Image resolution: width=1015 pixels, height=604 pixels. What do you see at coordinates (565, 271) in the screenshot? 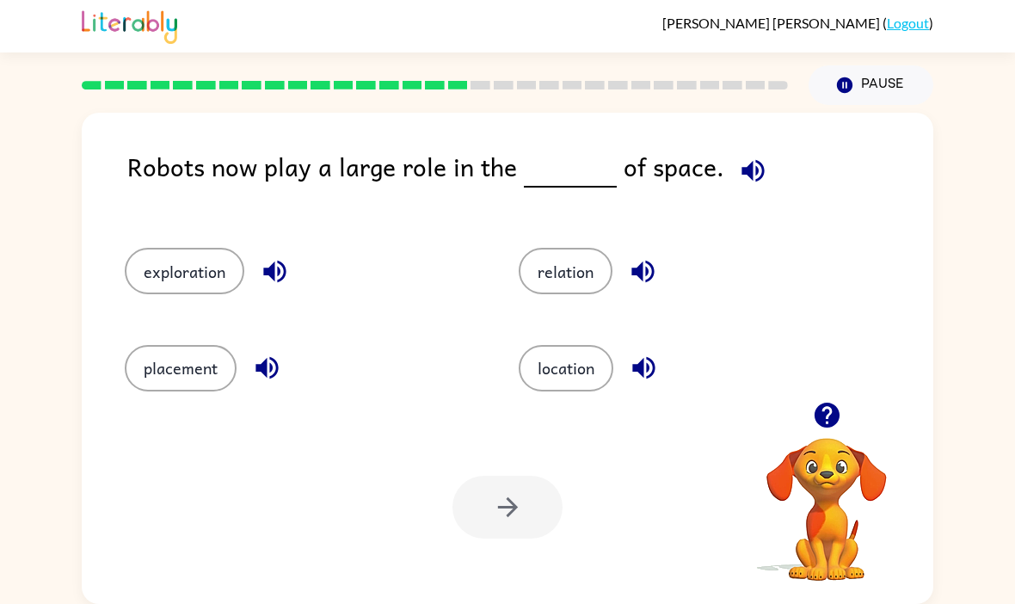
I see `button: relation` at bounding box center [565, 271].